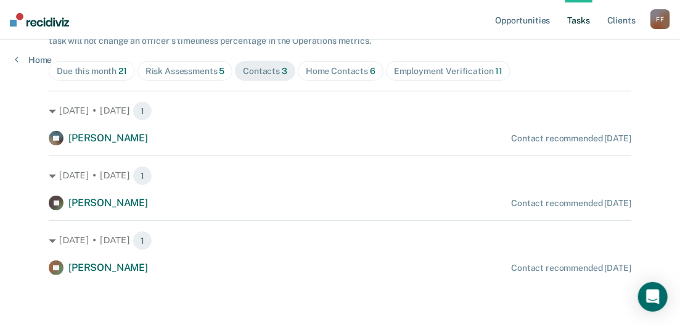 Image resolution: width=680 pixels, height=324 pixels. Describe the element at coordinates (123, 71) in the screenshot. I see `span: 21` at that location.